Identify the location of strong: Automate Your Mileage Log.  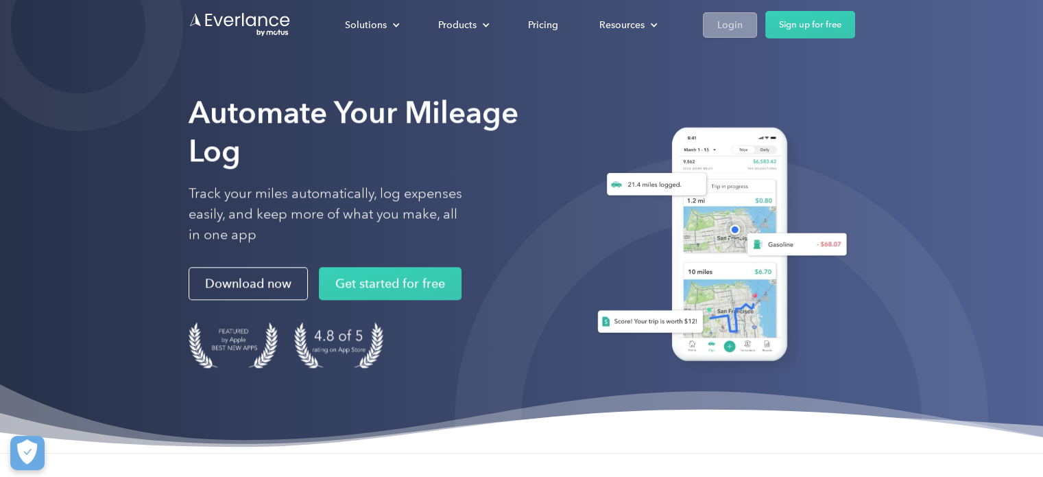
(353, 131).